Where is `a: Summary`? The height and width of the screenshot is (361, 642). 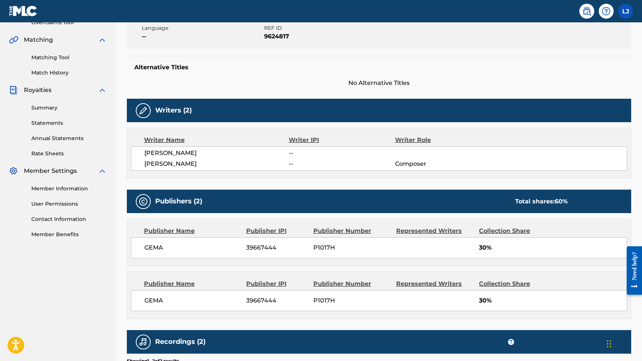 a: Summary is located at coordinates (69, 108).